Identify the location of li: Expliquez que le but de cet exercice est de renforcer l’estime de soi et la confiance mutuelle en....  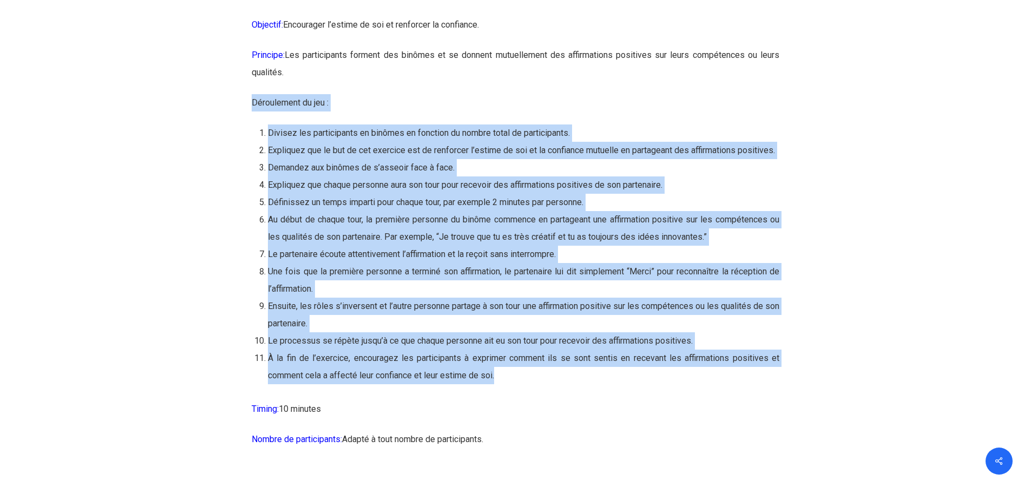
(523, 150).